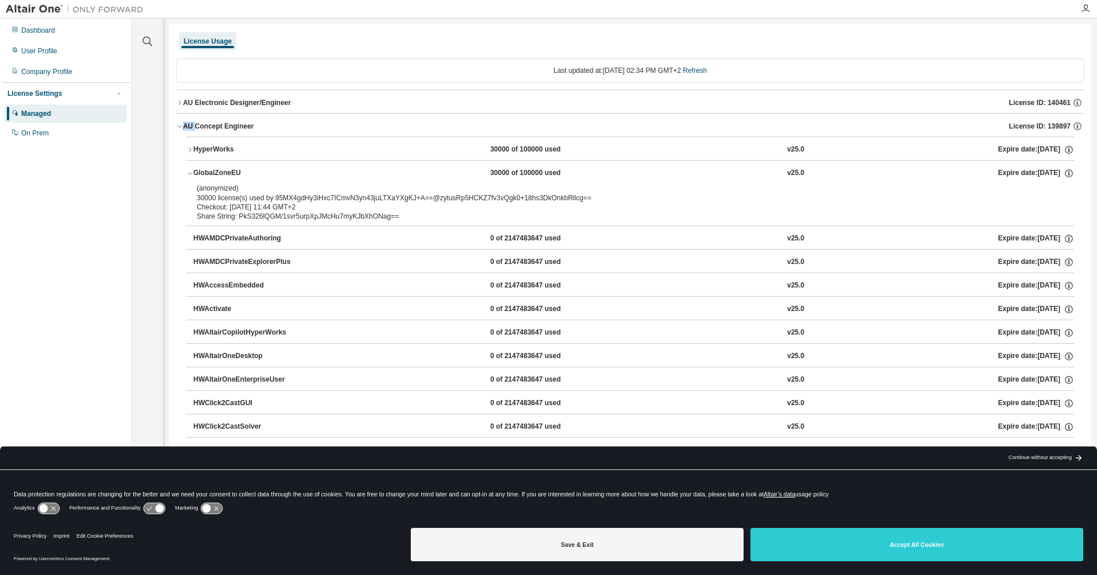 Image resolution: width=1097 pixels, height=575 pixels. I want to click on div: License Usage, so click(208, 41).